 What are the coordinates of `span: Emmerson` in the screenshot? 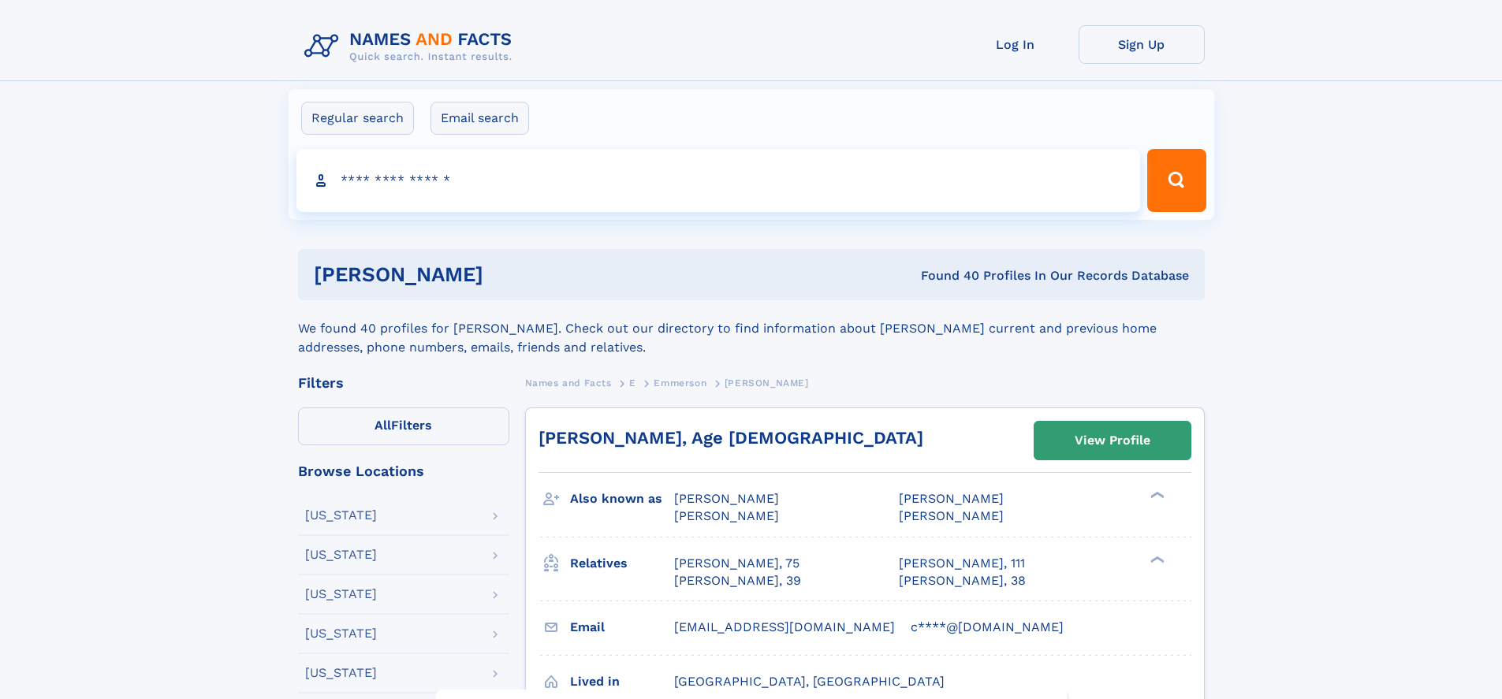 It's located at (680, 383).